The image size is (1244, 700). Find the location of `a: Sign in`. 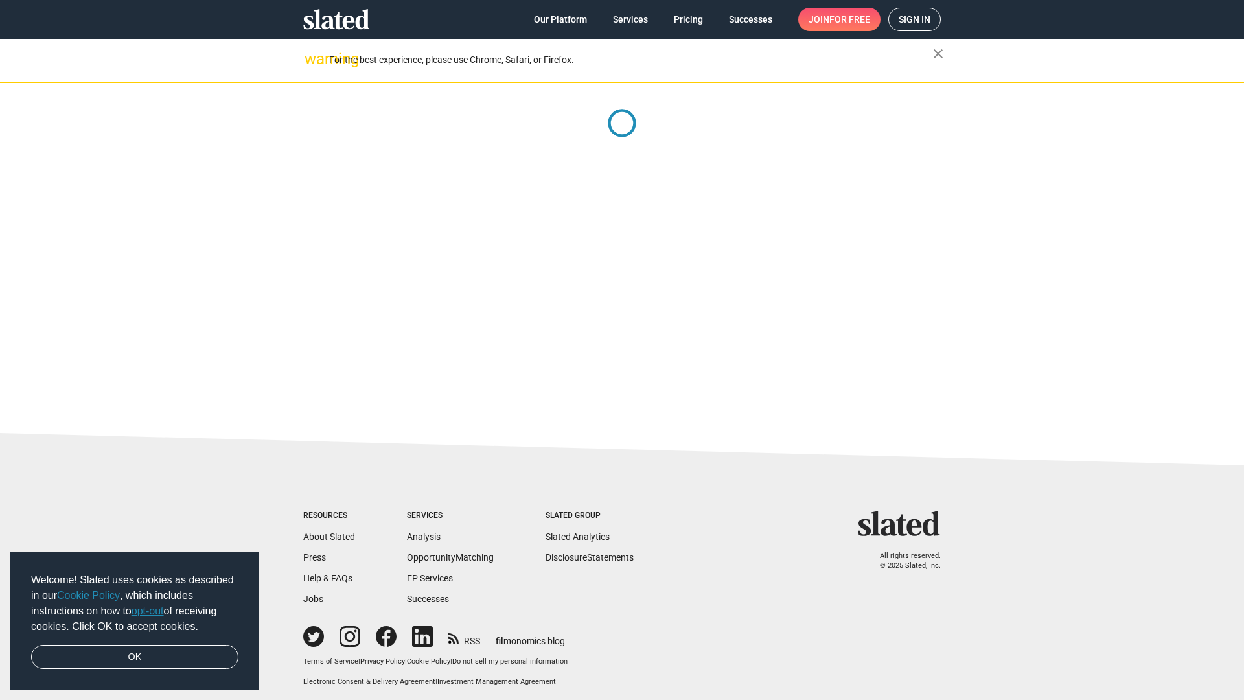

a: Sign in is located at coordinates (914, 19).